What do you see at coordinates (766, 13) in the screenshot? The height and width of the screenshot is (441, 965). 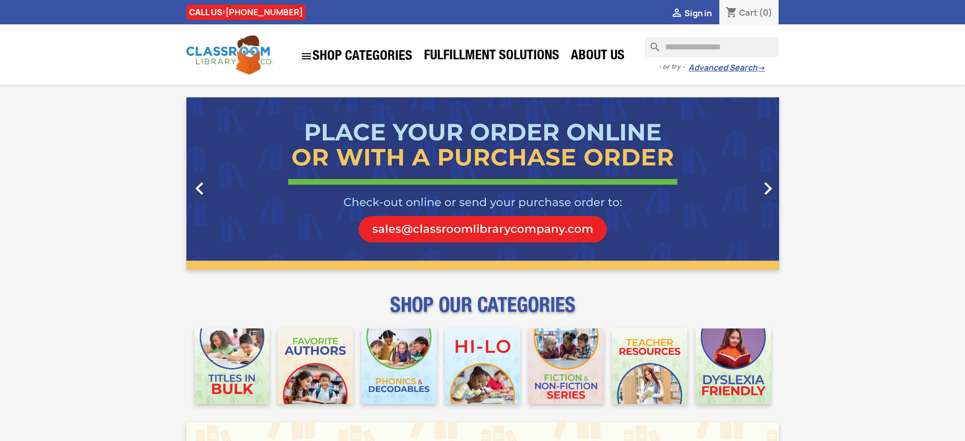 I see `span: (0)` at bounding box center [766, 13].